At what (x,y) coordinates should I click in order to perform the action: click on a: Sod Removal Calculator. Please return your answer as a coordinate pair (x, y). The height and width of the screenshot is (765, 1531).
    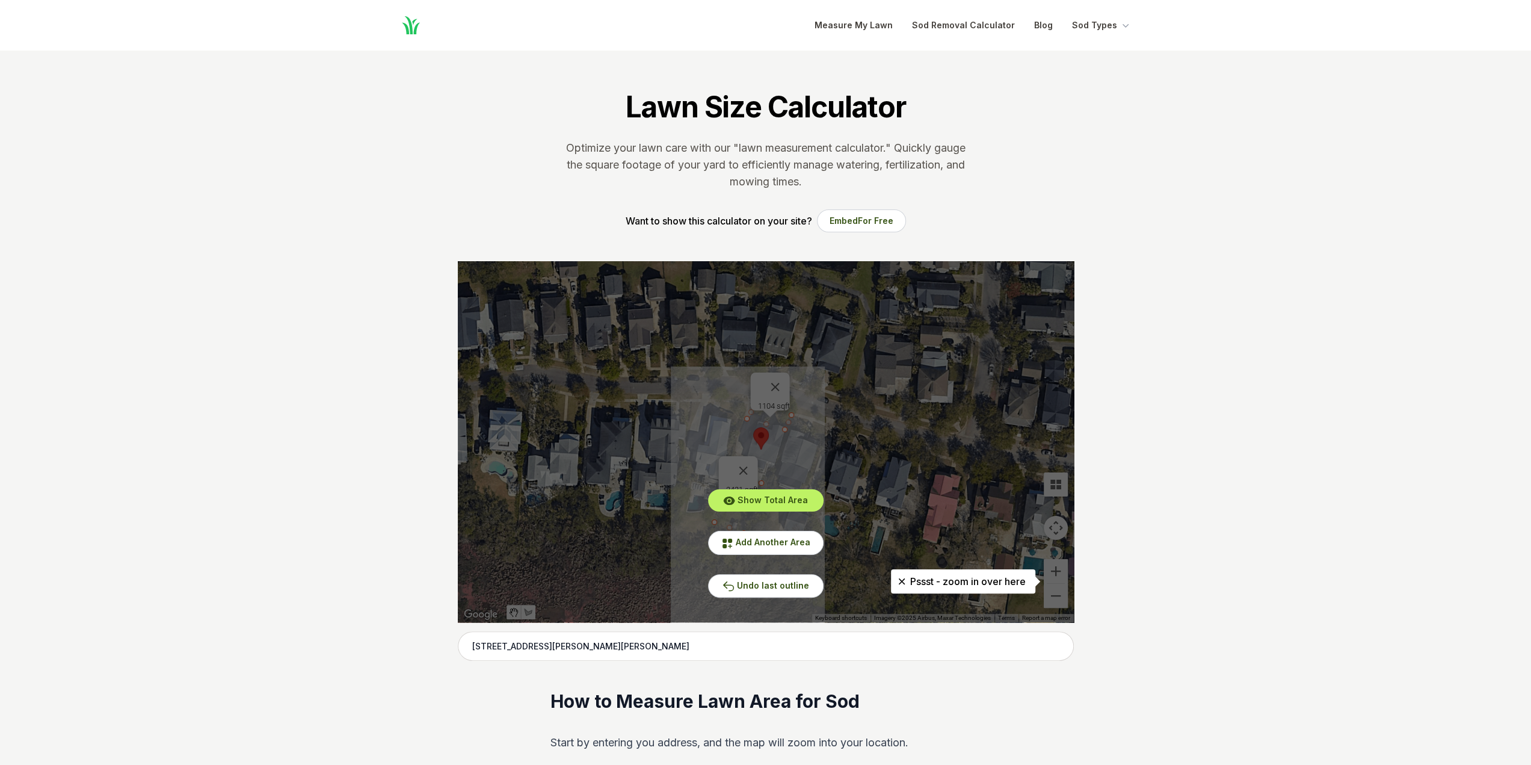
    Looking at the image, I should click on (963, 25).